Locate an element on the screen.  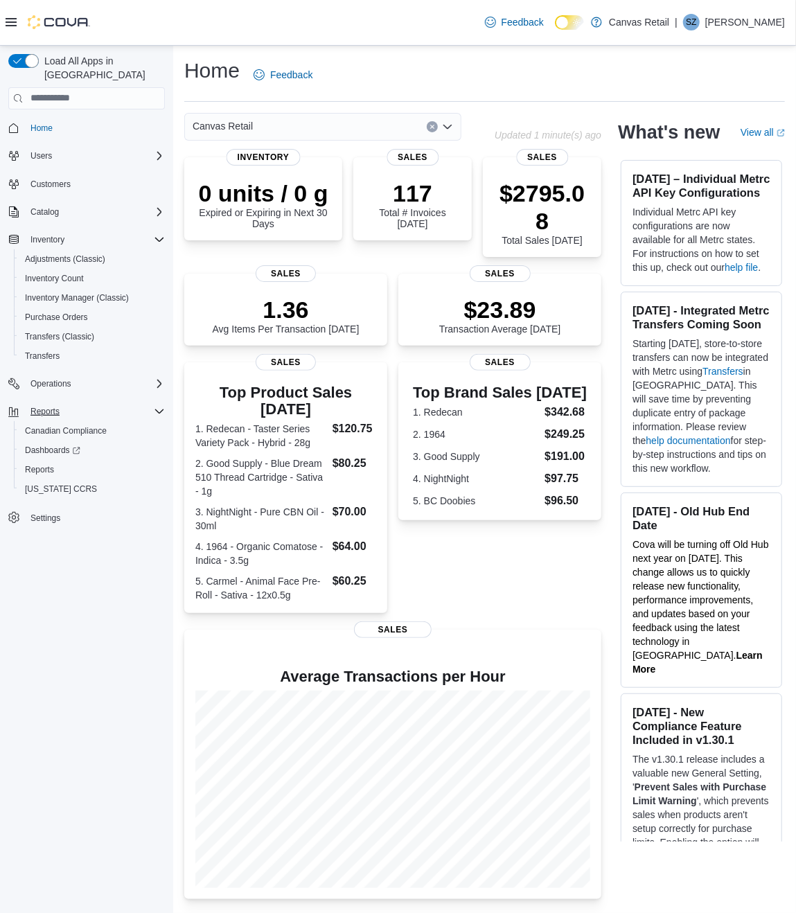
dt: 4. NightNight is located at coordinates (476, 479).